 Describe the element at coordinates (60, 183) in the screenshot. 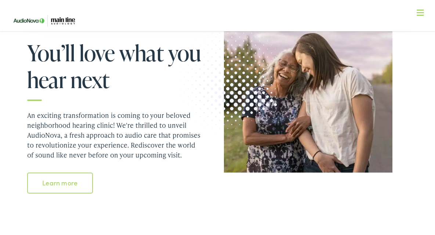

I see `a: Learn more` at that location.